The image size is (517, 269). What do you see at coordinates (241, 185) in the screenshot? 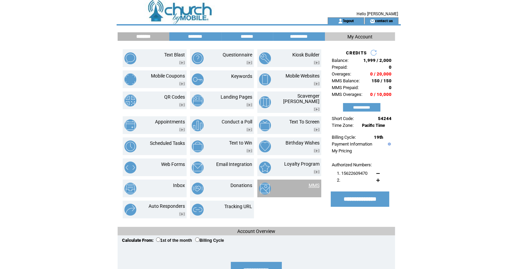
I see `a: Donations` at bounding box center [241, 185].